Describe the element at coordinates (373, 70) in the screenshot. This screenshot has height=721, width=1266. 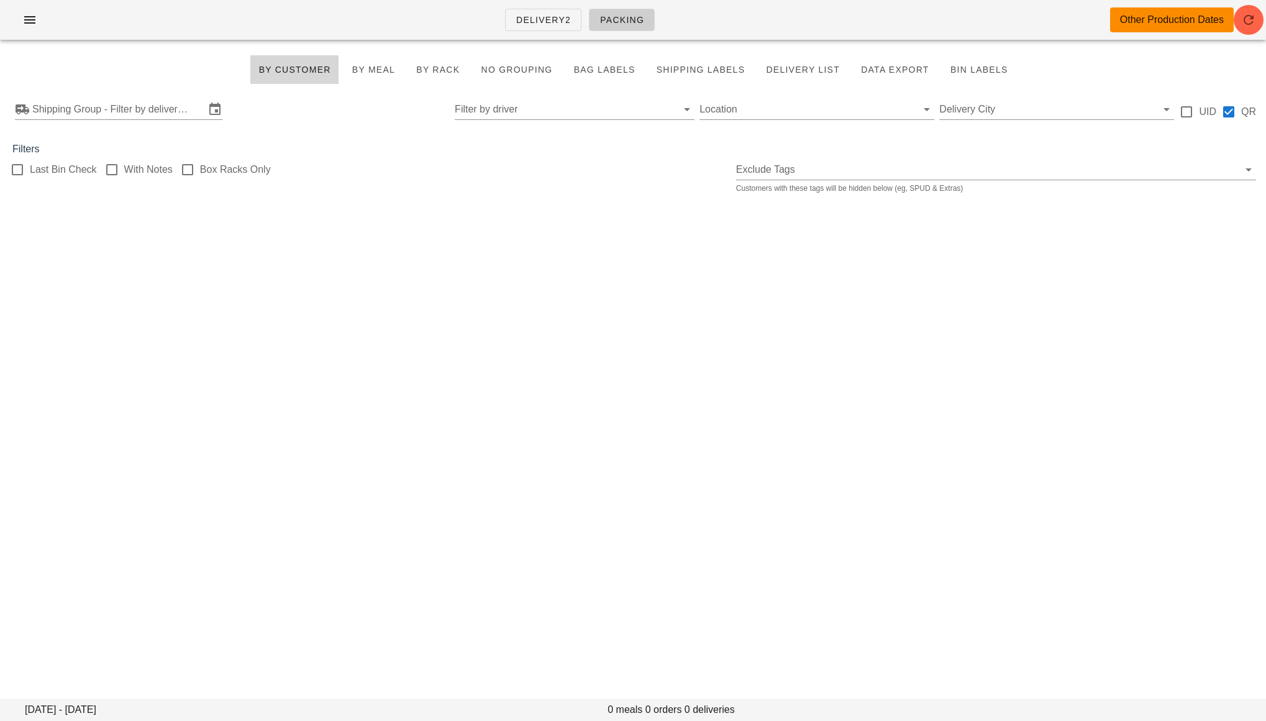
I see `button: By Meal` at that location.